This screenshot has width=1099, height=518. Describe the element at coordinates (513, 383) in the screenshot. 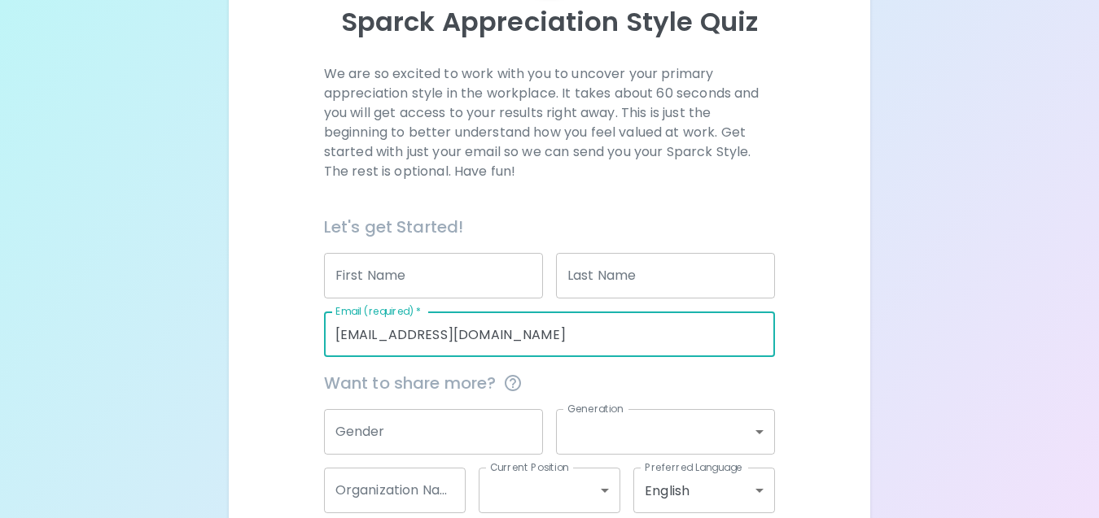

I see `svg: This information is completely confidential and only used for aggregated appreciation studies at ...` at that location.